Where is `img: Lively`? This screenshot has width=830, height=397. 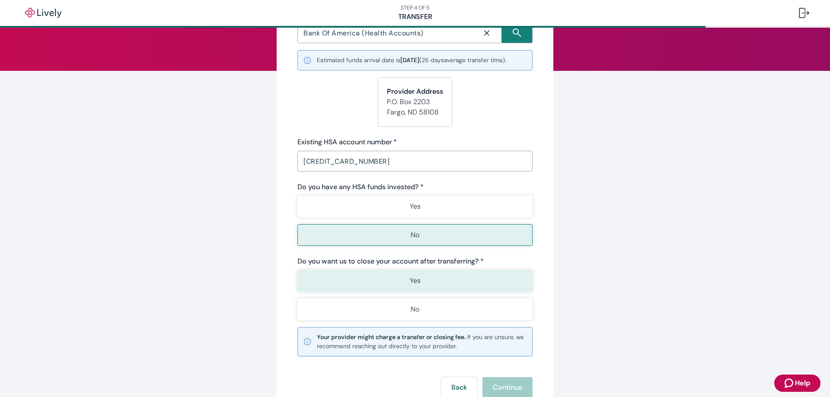 img: Lively is located at coordinates (43, 13).